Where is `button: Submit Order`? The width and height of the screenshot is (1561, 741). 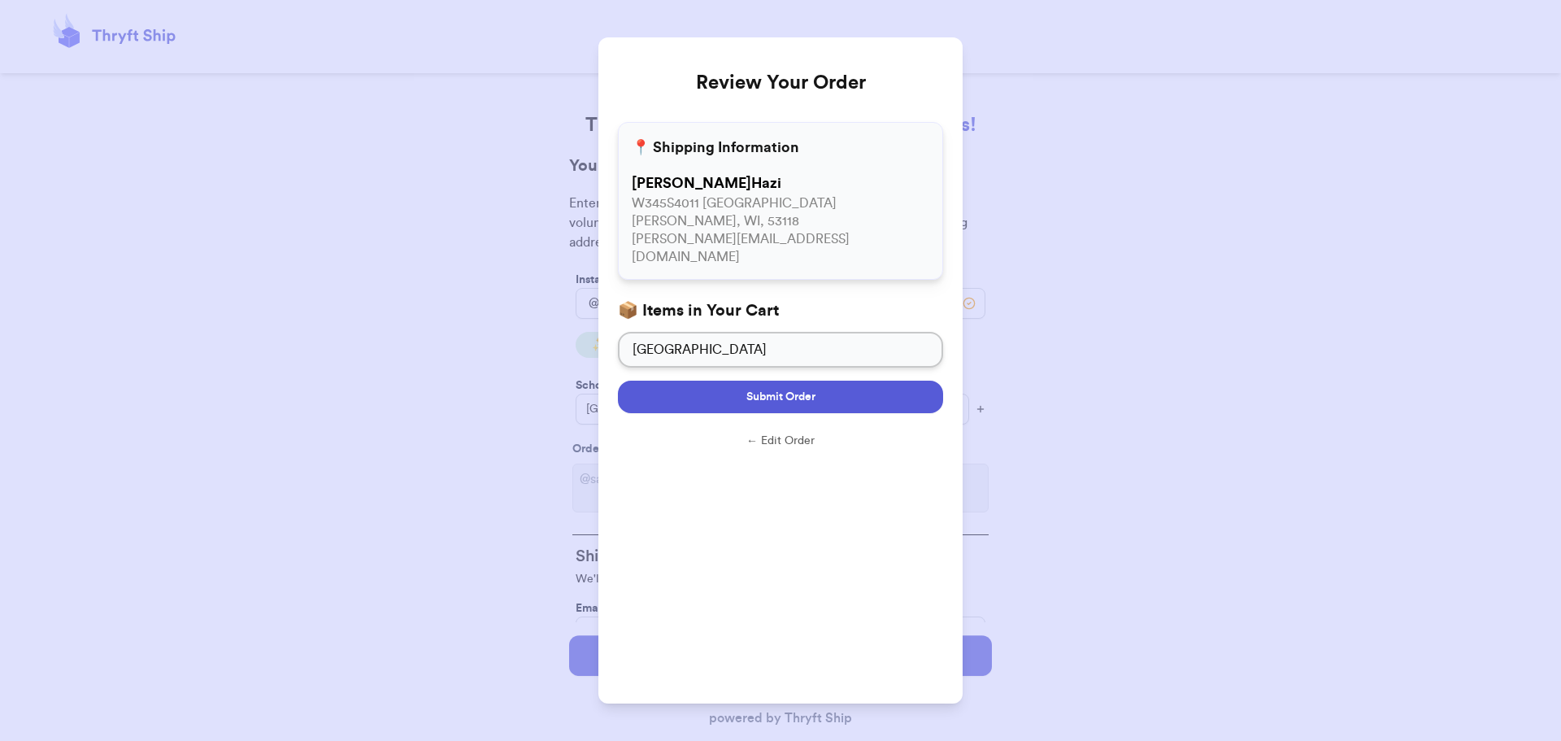 button: Submit Order is located at coordinates (781, 397).